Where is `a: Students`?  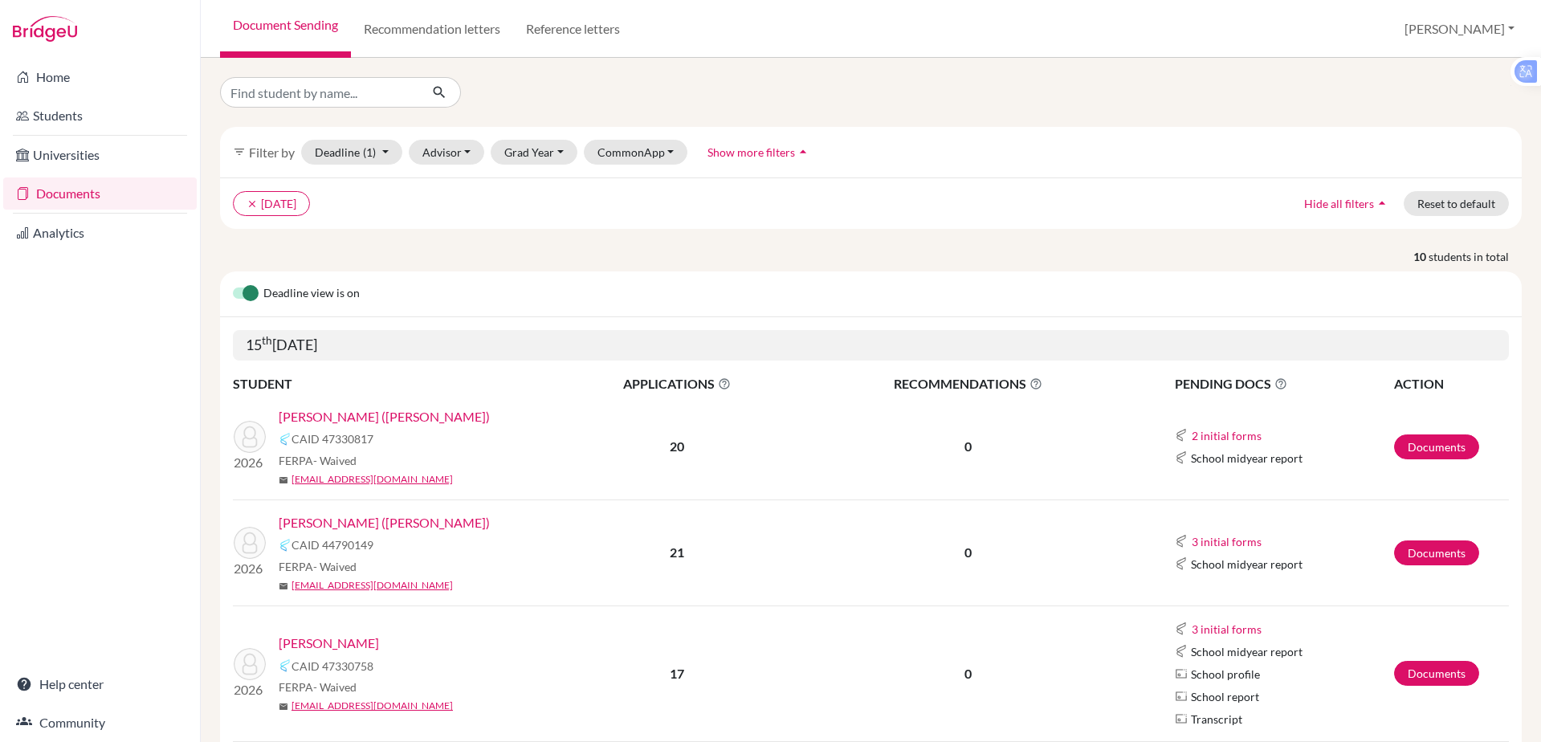
a: Students is located at coordinates (100, 116).